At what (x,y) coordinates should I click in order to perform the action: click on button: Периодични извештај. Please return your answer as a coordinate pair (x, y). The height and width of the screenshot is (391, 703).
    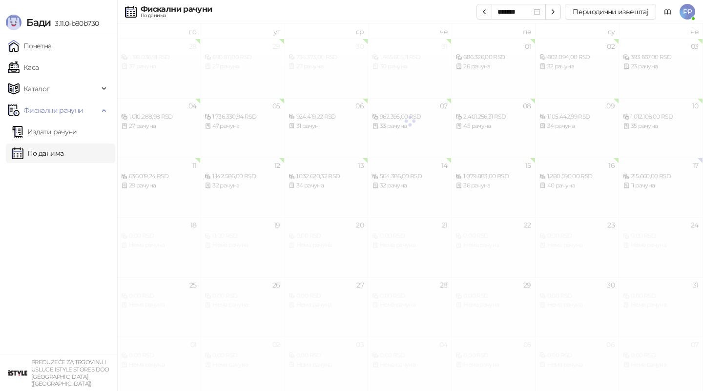
    Looking at the image, I should click on (611, 12).